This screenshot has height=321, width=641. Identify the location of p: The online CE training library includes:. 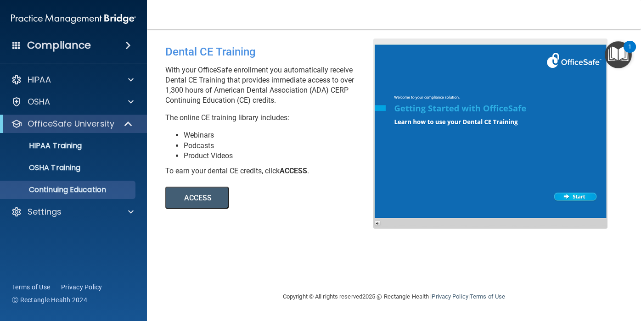
(273, 118).